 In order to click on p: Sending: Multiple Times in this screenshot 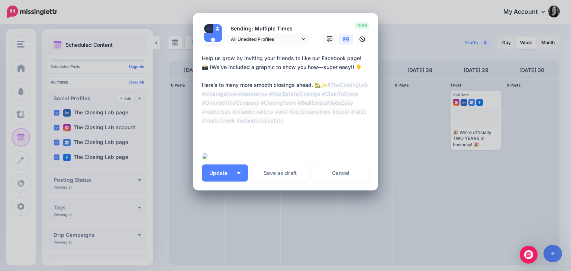, I will do `click(268, 29)`.